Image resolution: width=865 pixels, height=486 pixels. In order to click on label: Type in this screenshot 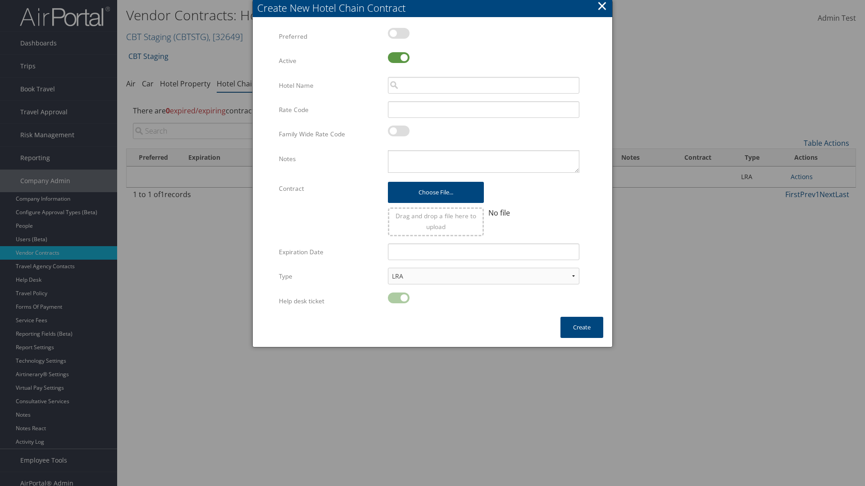, I will do `click(330, 276)`.